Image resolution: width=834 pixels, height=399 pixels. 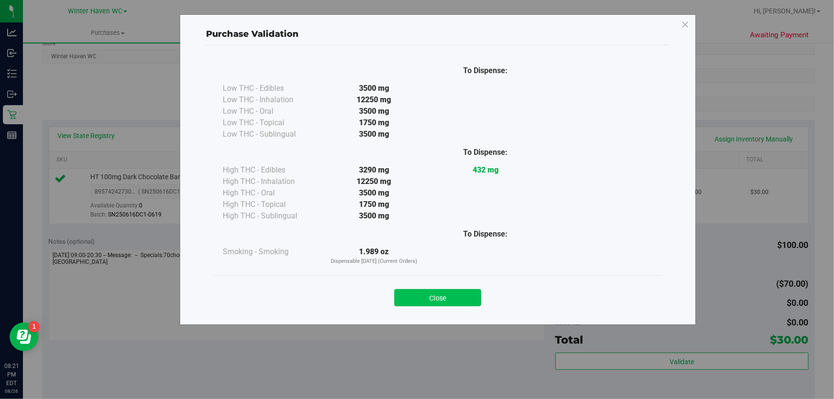 I want to click on div: High THC - Sublingual, so click(x=271, y=216).